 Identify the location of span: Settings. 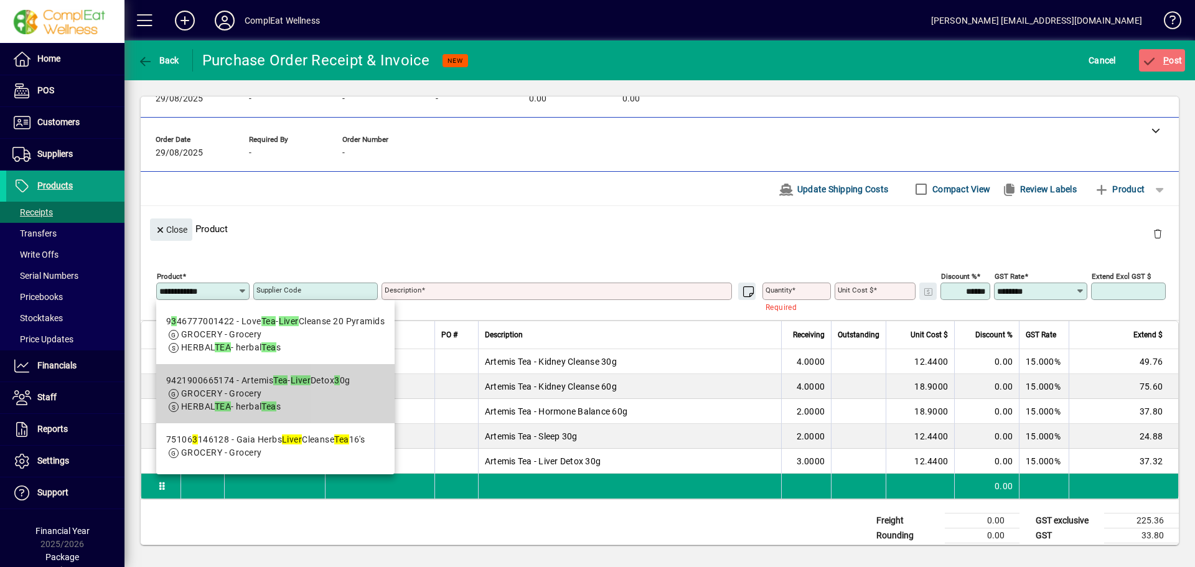
(53, 461).